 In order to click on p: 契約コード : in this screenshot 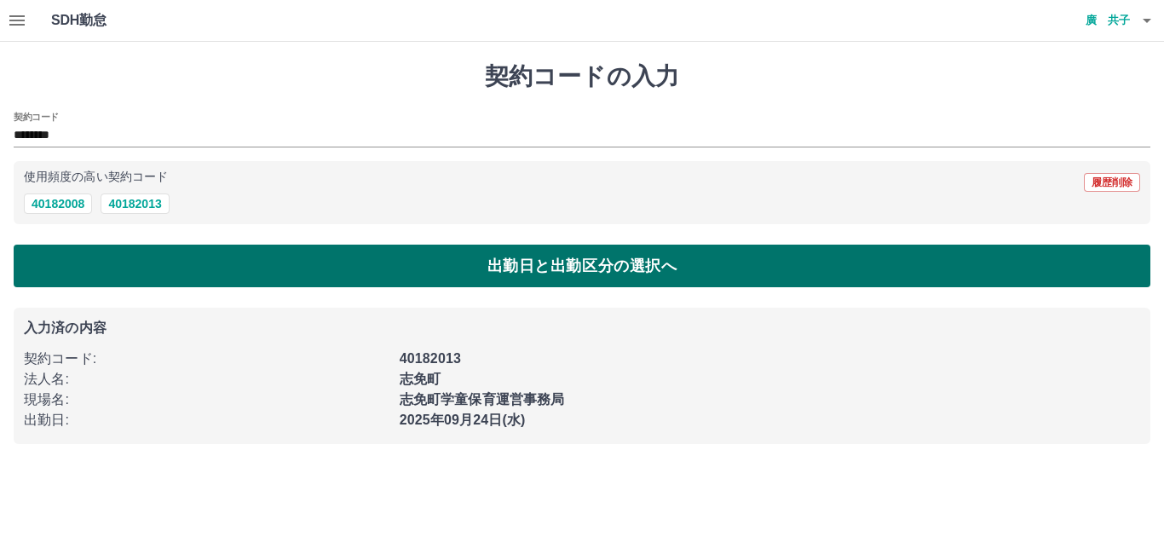, I will do `click(206, 359)`.